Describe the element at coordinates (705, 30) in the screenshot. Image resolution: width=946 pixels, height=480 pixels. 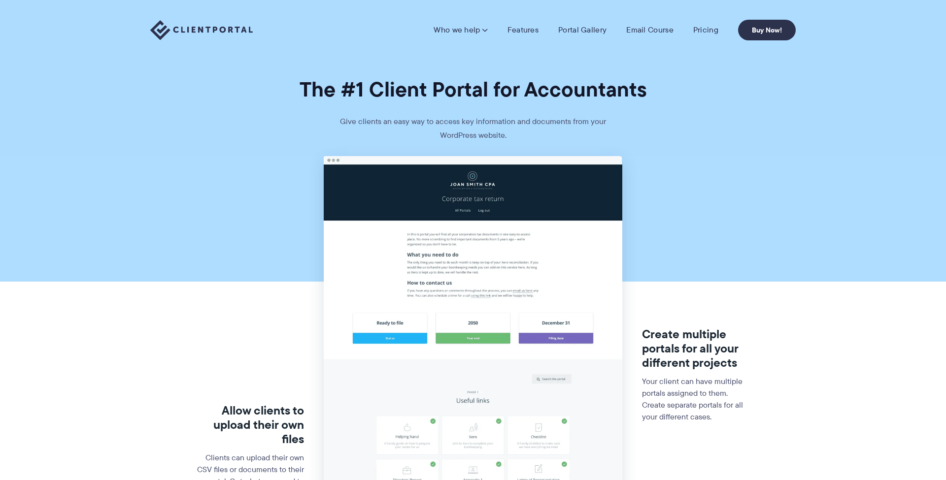
I see `a: Pricing` at that location.